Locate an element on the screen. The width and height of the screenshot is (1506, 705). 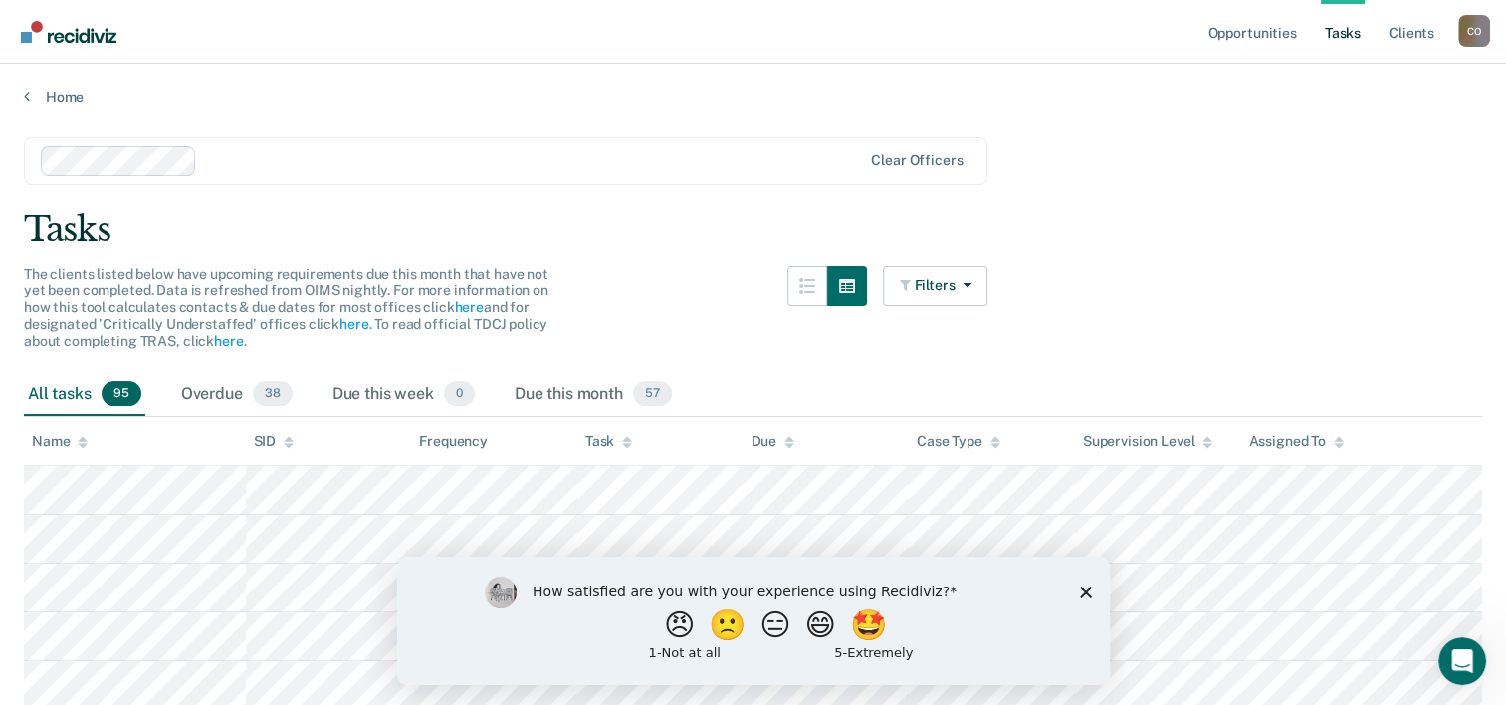
div: Due is located at coordinates (772, 441).